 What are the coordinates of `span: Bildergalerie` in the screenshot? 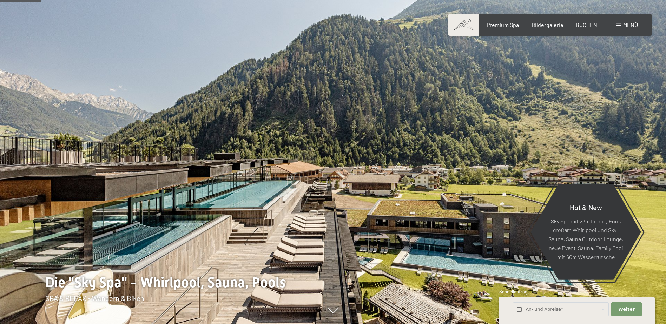 It's located at (547, 25).